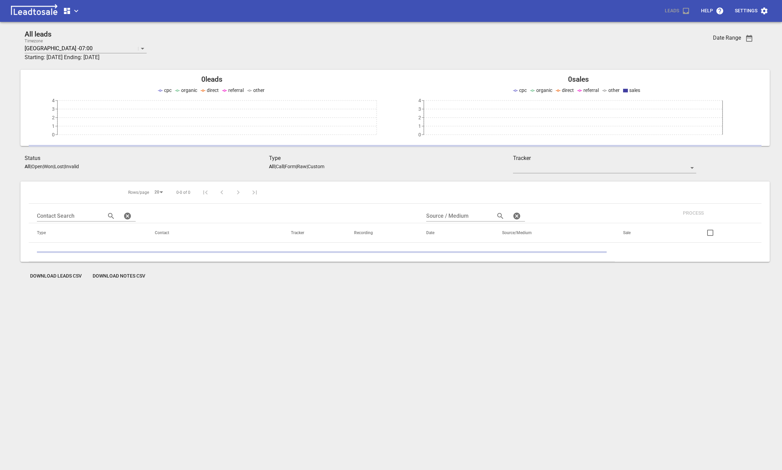 Image resolution: width=782 pixels, height=470 pixels. I want to click on span: 0-0 of 0, so click(183, 193).